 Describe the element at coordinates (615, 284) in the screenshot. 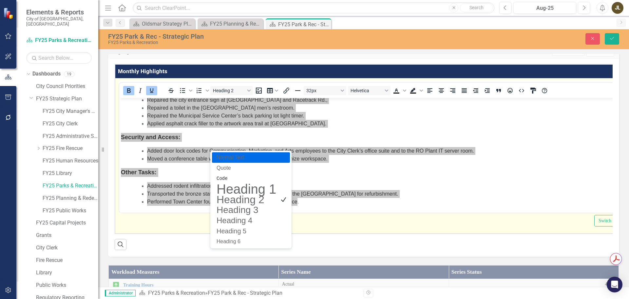

I see `div: Open Intercom Messenger` at that location.